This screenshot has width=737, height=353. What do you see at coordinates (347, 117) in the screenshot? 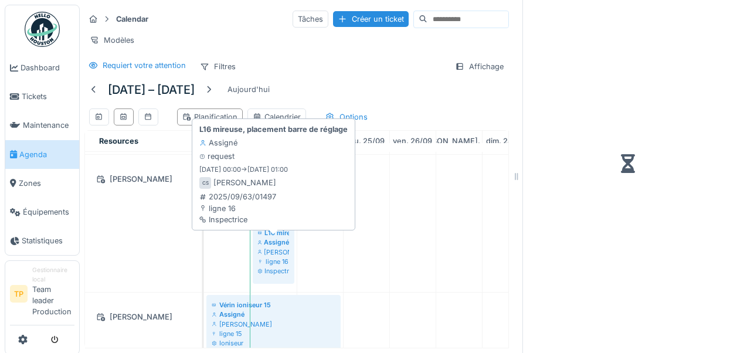
I see `div: Options` at bounding box center [347, 117].